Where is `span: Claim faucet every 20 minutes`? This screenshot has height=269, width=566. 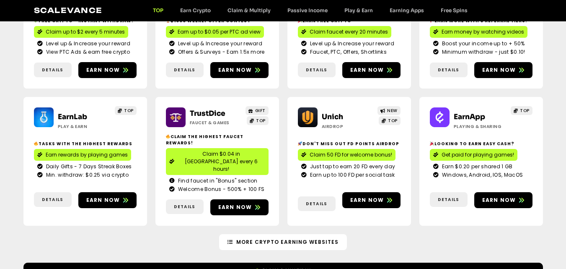 span: Claim faucet every 20 minutes is located at coordinates (349, 32).